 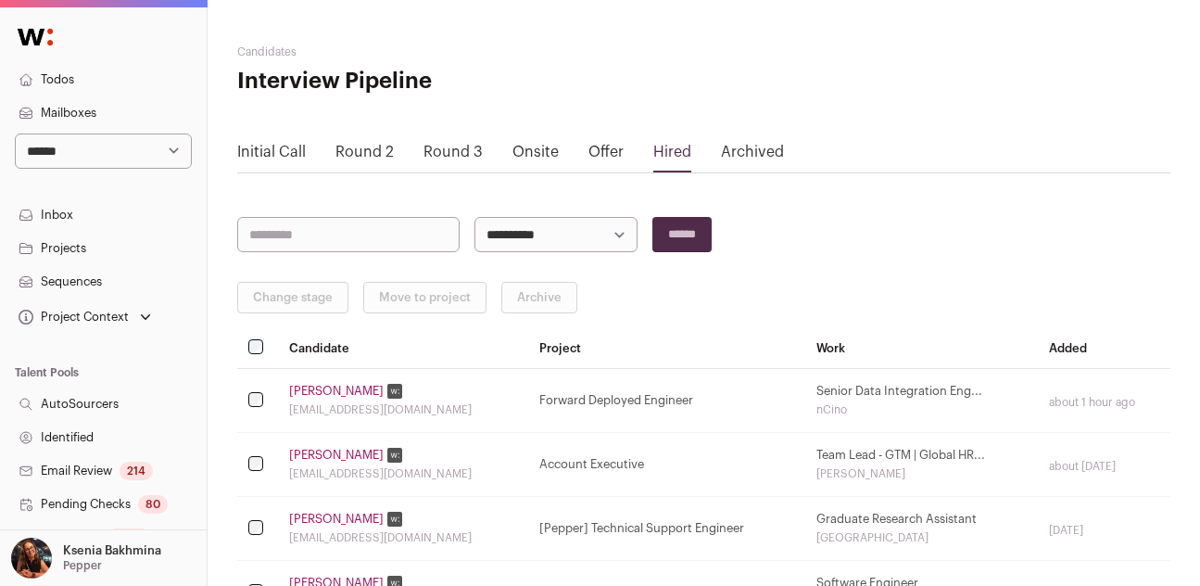 What do you see at coordinates (921, 348) in the screenshot?
I see `th: Work` at bounding box center [921, 348].